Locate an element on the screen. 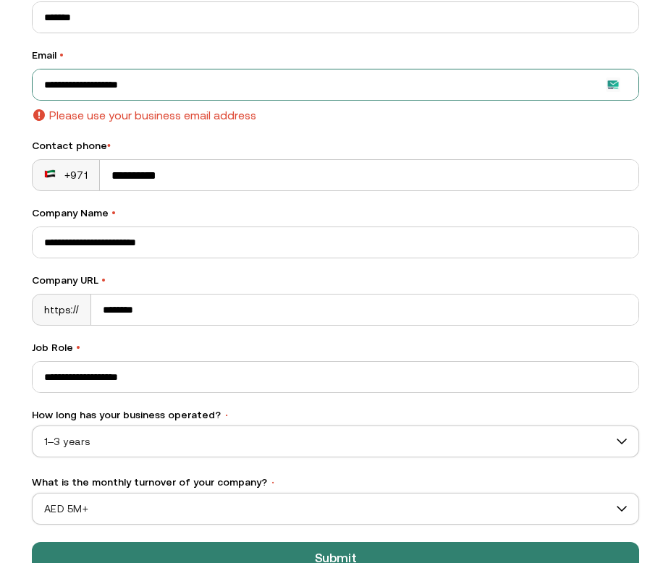  div: Contact phone is located at coordinates (335, 145).